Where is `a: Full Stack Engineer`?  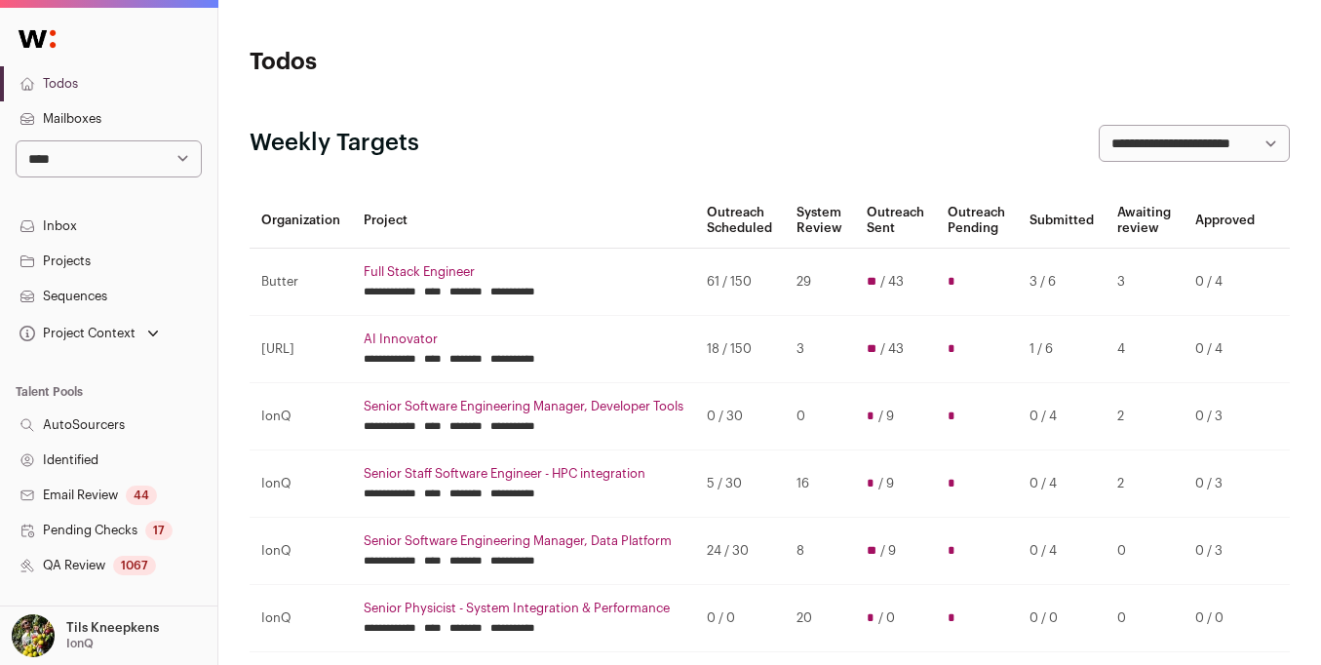 a: Full Stack Engineer is located at coordinates (524, 272).